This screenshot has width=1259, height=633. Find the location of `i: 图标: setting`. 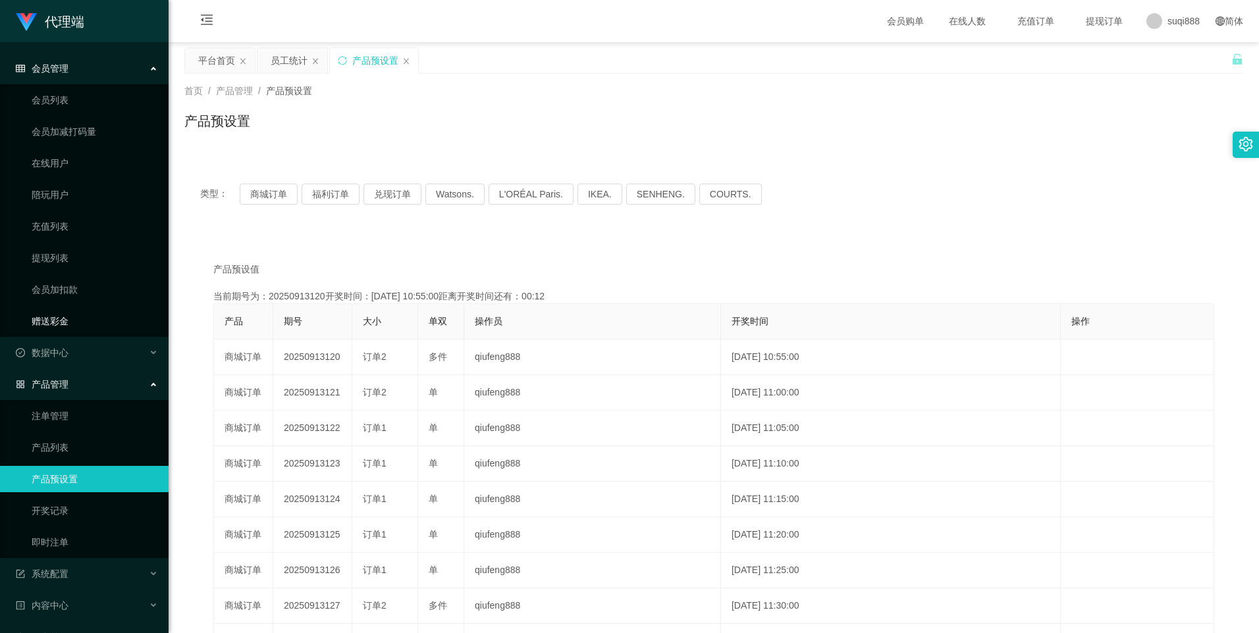

i: 图标: setting is located at coordinates (1246, 144).